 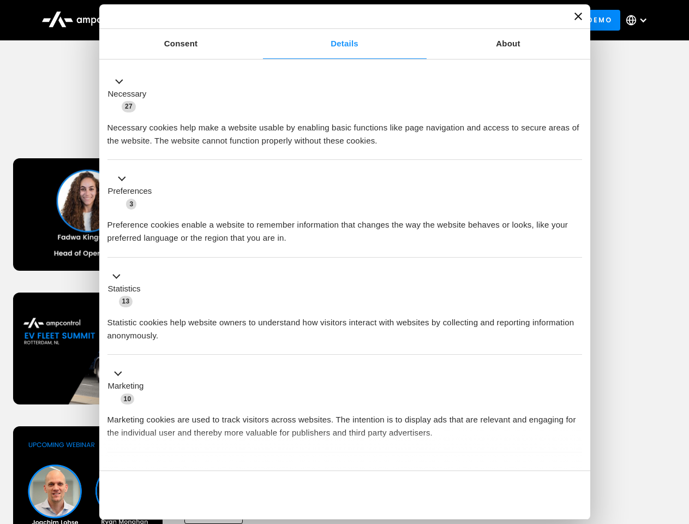 I want to click on div: Marketing cookies are used to track visitors across websites. The intention is to display ads tha..., so click(x=345, y=422).